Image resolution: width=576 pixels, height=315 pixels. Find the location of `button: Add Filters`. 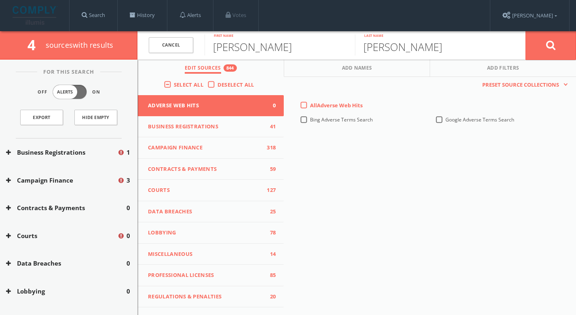

button: Add Filters is located at coordinates (503, 68).